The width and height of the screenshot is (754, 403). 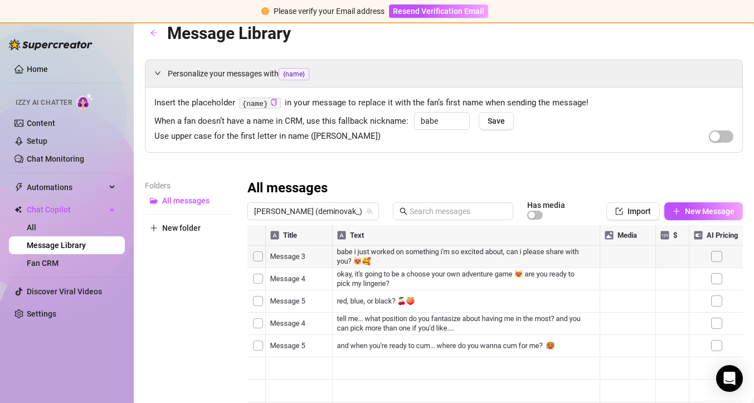 I want to click on article: Has media, so click(x=546, y=205).